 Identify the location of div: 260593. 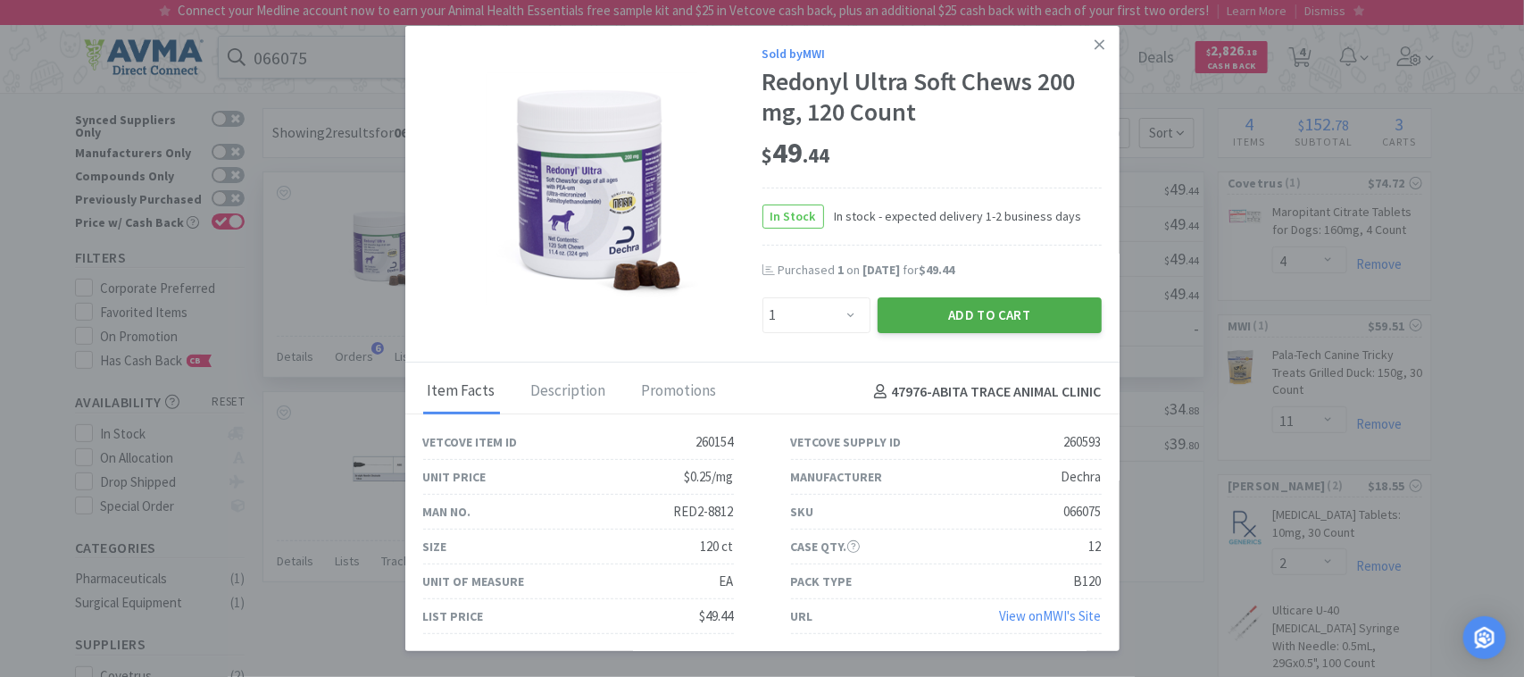
(1083, 442).